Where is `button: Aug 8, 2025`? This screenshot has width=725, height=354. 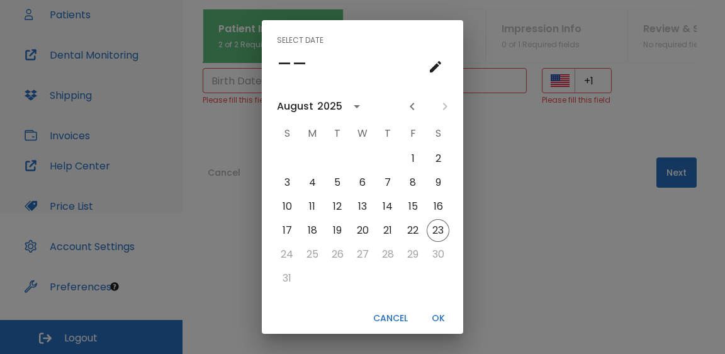
button: Aug 8, 2025 is located at coordinates (413, 183).